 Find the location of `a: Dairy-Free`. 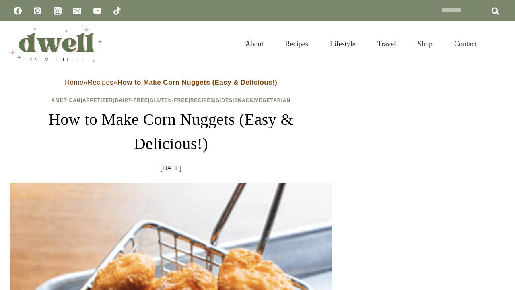

a: Dairy-Free is located at coordinates (132, 100).